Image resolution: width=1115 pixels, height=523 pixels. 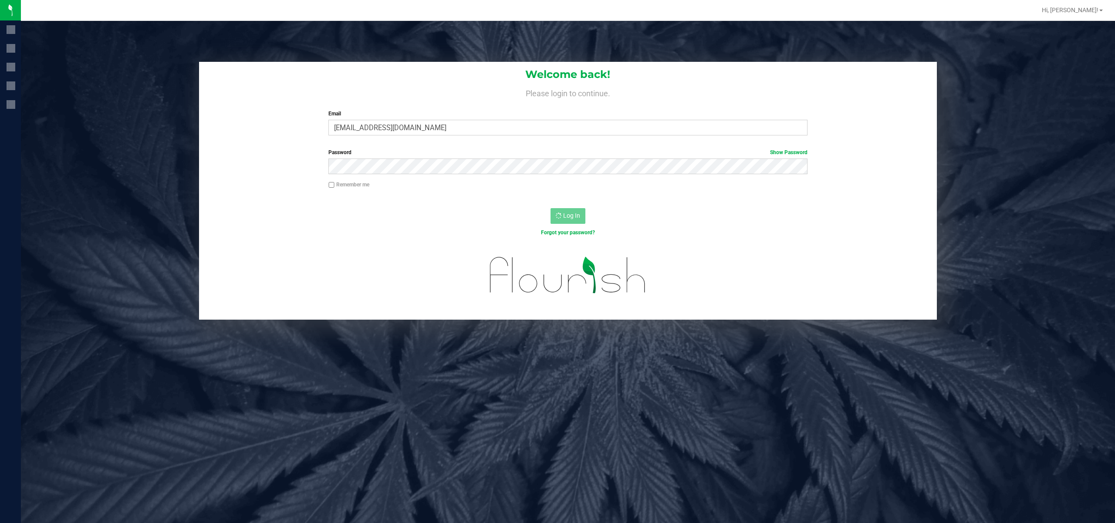 What do you see at coordinates (789, 152) in the screenshot?
I see `a: Show Password` at bounding box center [789, 152].